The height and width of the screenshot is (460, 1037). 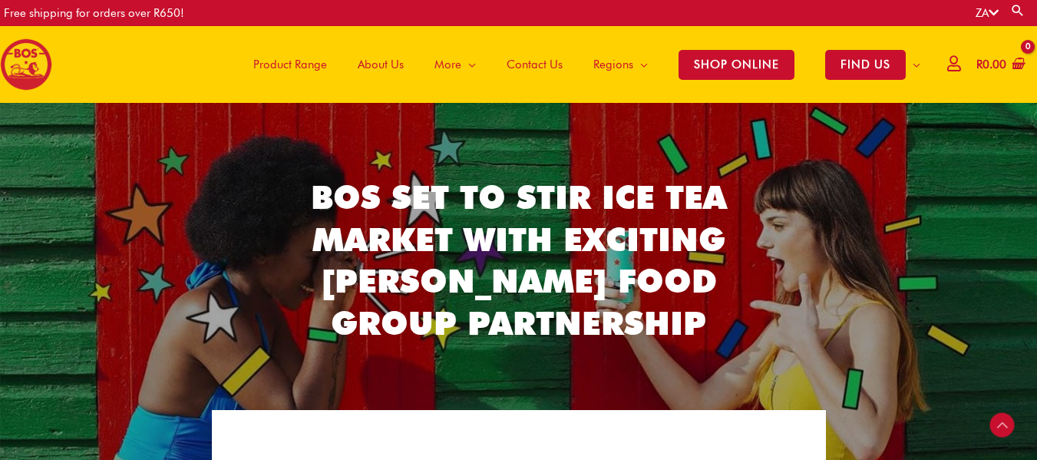 I want to click on span: R, so click(x=979, y=64).